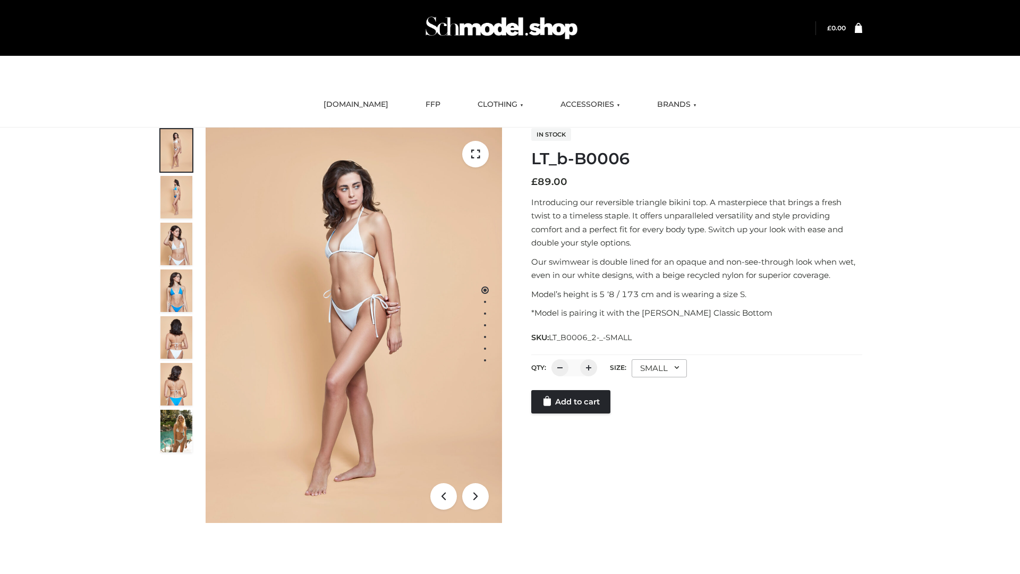 The height and width of the screenshot is (574, 1020). Describe the element at coordinates (176, 291) in the screenshot. I see `img: ArielClassicBikiniTop_CloudNine_AzureSky_OW114ECO_4-scaled.jpg` at that location.